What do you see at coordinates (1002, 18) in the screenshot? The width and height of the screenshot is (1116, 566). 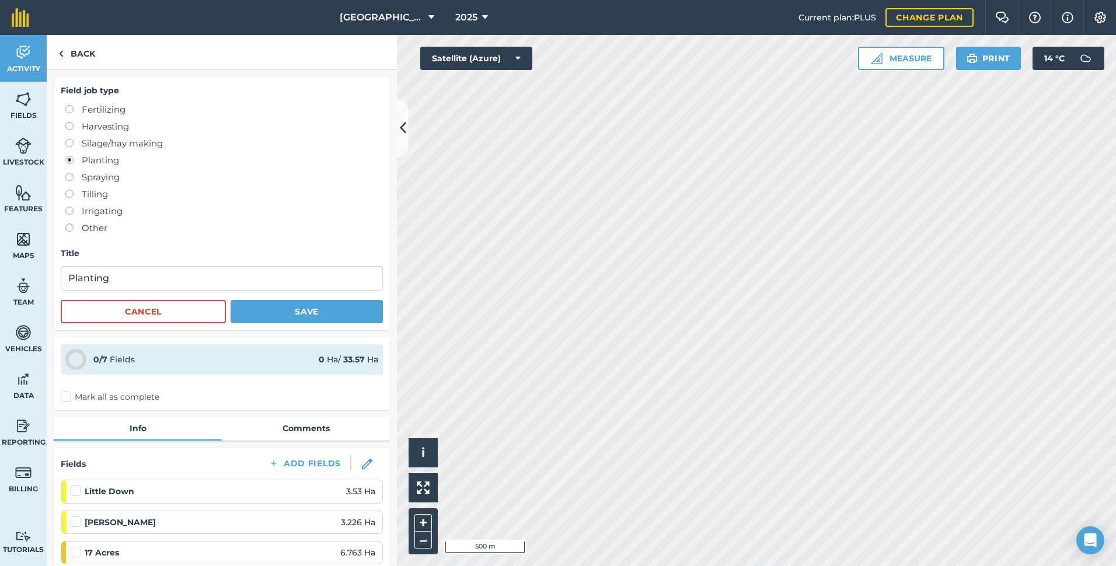 I see `img: Two speech bubbles overlapping with the left bubble in the forefront` at bounding box center [1002, 18].